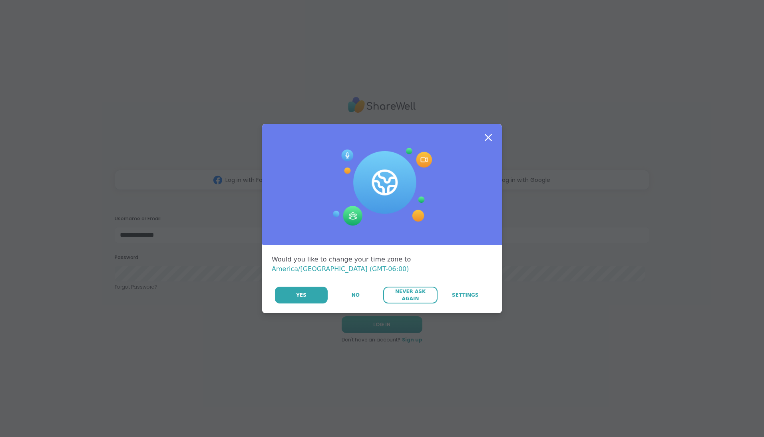  Describe the element at coordinates (382, 187) in the screenshot. I see `img: Session Experience` at that location.